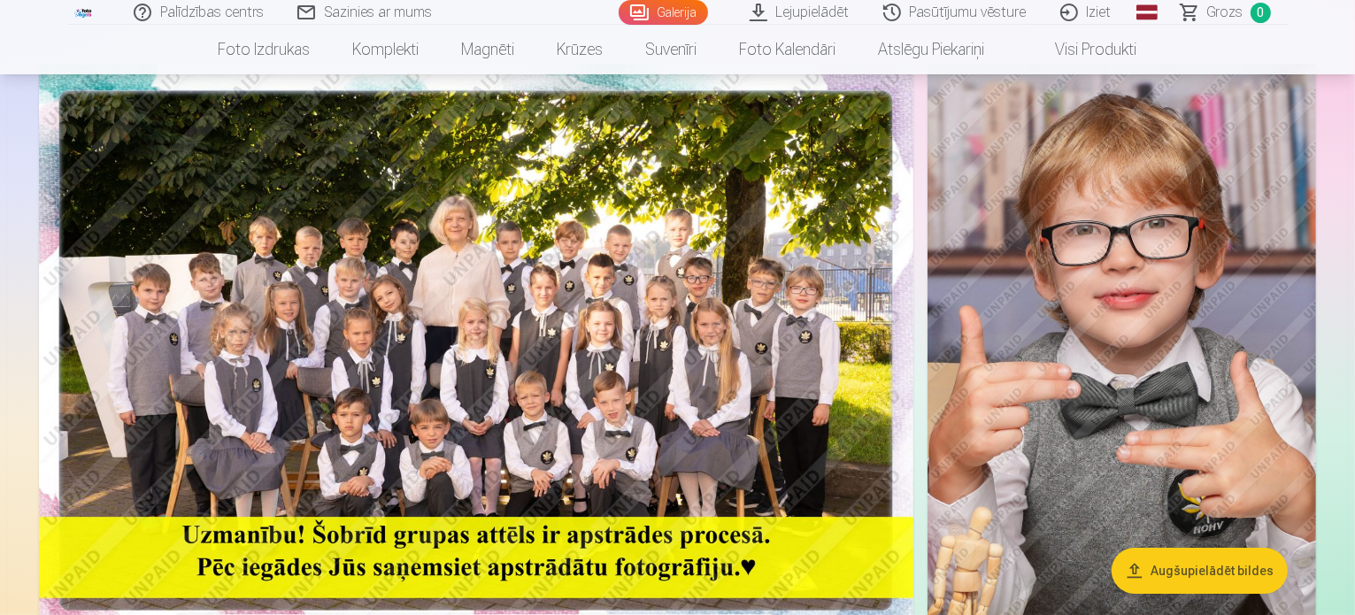 The height and width of the screenshot is (615, 1355). What do you see at coordinates (265, 50) in the screenshot?
I see `a: Foto izdrukas` at bounding box center [265, 50].